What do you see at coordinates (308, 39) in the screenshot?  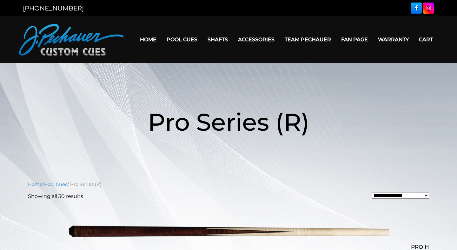 I see `a: Team Pechauer` at bounding box center [308, 39].